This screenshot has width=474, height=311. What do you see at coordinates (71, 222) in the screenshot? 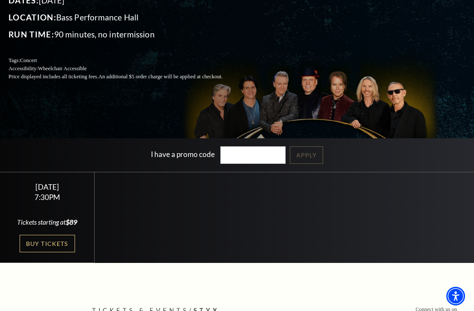
I see `span: $89` at bounding box center [71, 222].